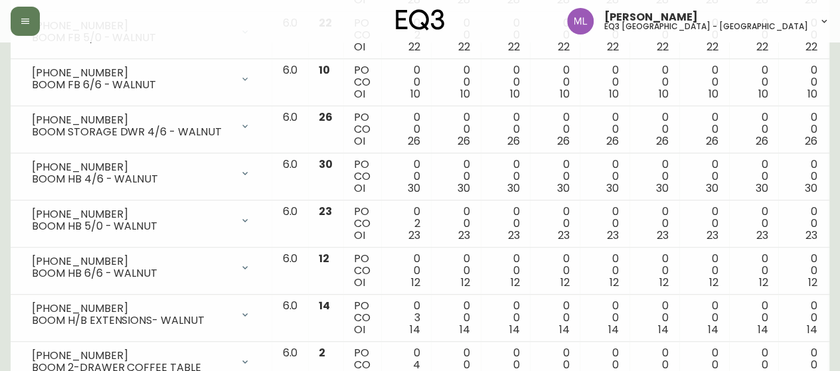  I want to click on div: BOOM HB 5/0 - WALNUT, so click(131, 226).